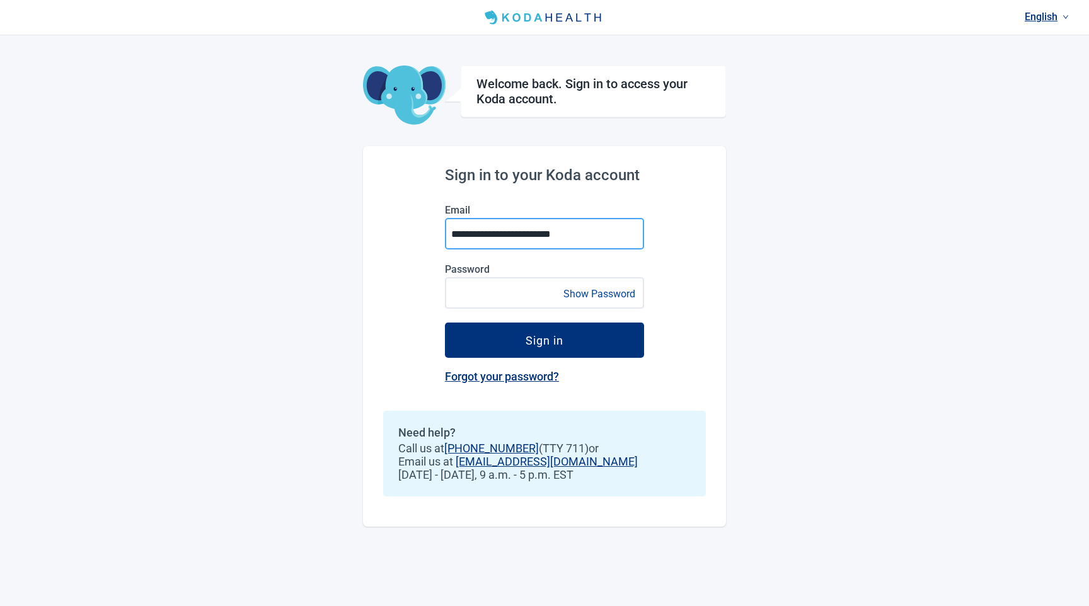 This screenshot has width=1089, height=606. Describe the element at coordinates (545, 210) in the screenshot. I see `label: Email` at that location.